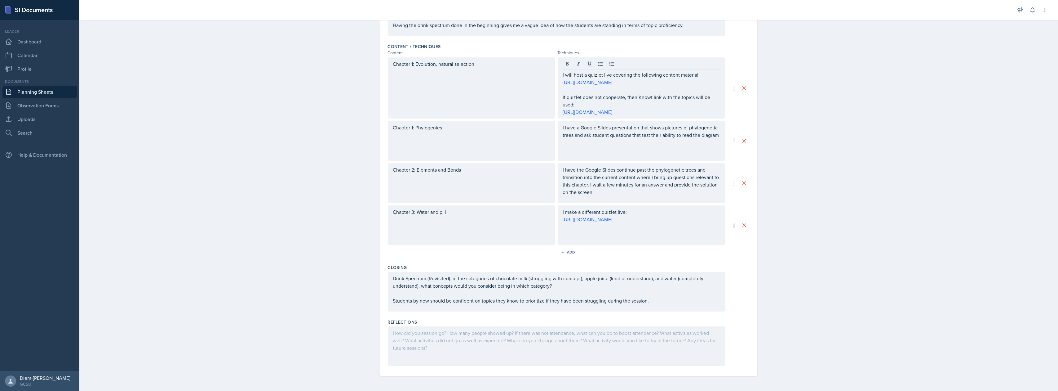  Describe the element at coordinates (642, 181) in the screenshot. I see `p: I have the Google Slides continue past the phylogenetic trees and transition into the current con...` at that location.